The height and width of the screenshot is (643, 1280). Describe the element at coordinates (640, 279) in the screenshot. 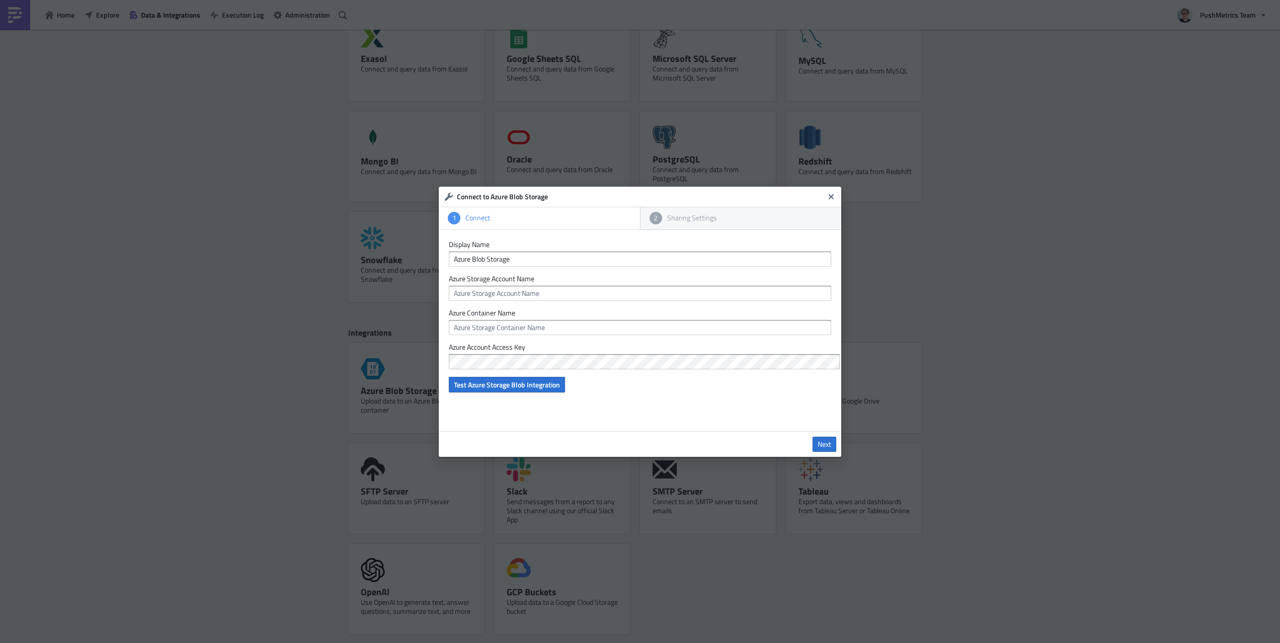

I see `label: Azure Storage Account Name` at that location.